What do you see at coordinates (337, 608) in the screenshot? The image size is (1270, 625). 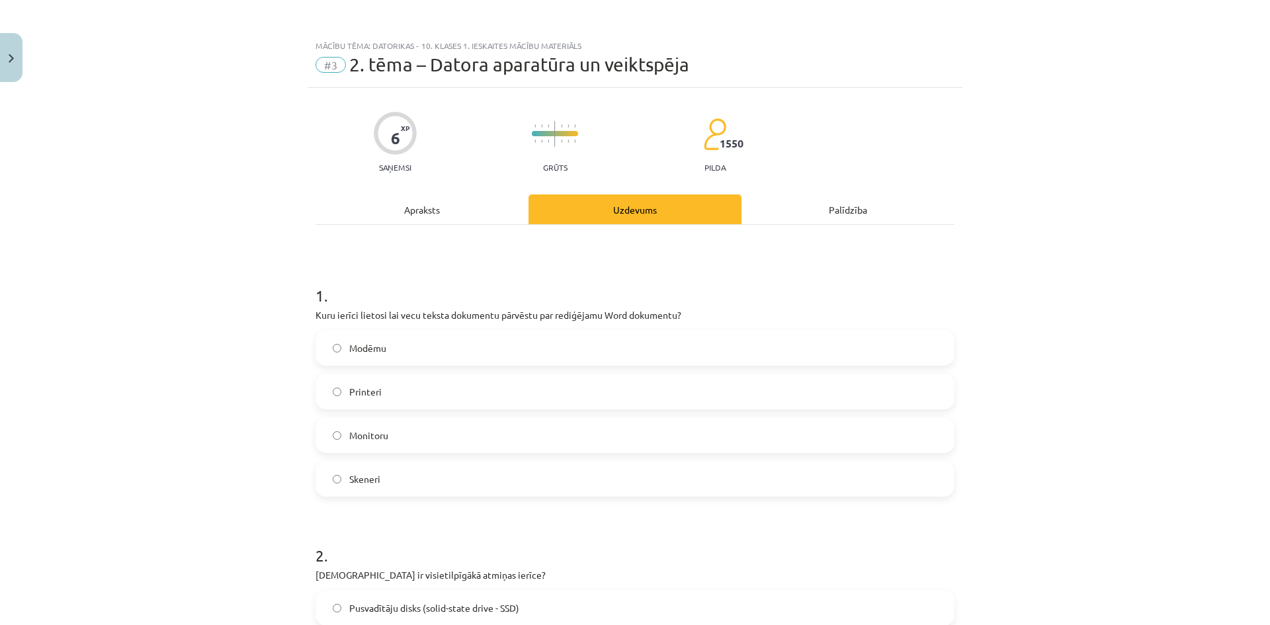 I see `input: Pusvadītāju disks (solid-state drive - SSD)` at bounding box center [337, 608].